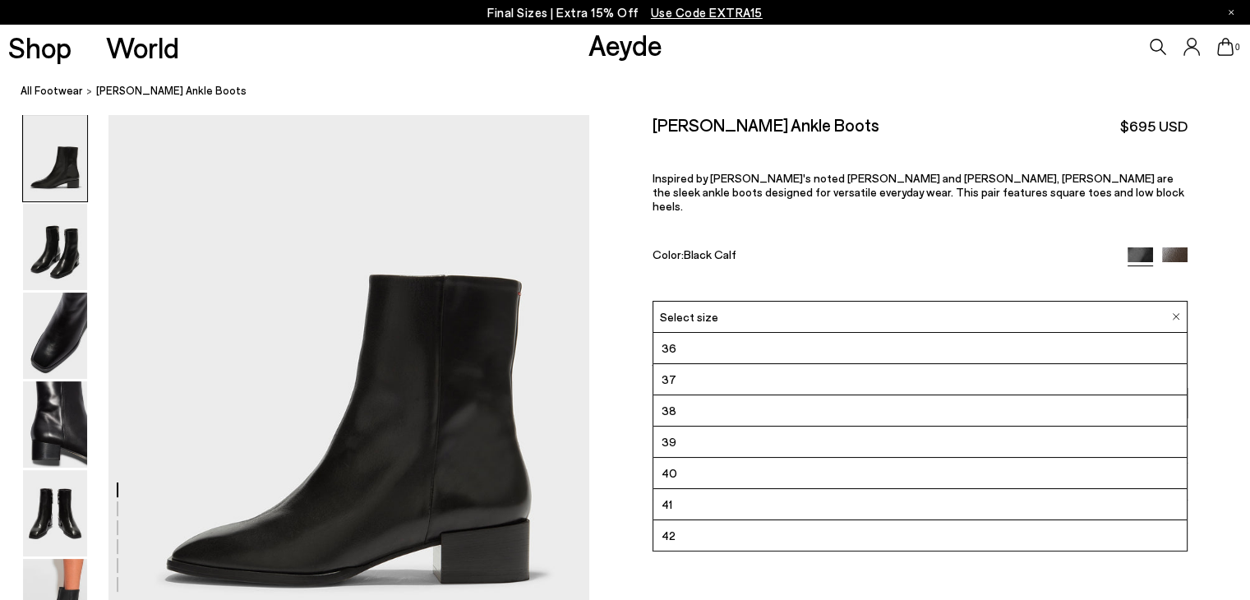 The image size is (1250, 600). I want to click on span: 37, so click(669, 379).